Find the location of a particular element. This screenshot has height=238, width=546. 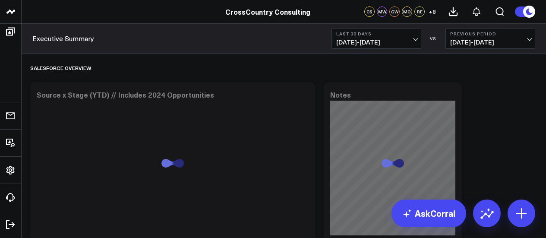

div: MW is located at coordinates (382, 12).